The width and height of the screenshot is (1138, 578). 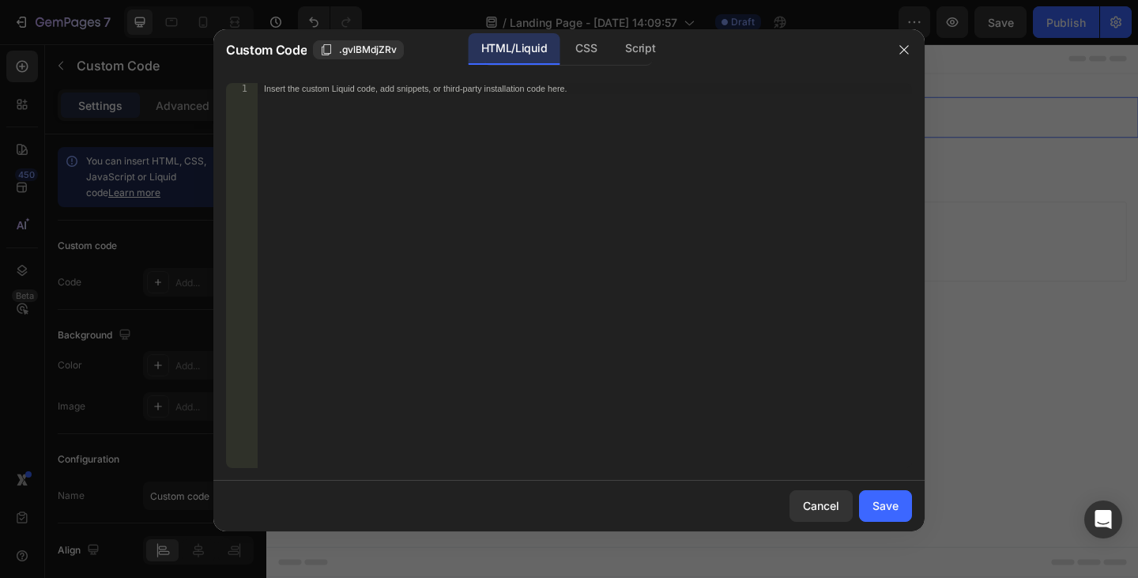 What do you see at coordinates (514, 49) in the screenshot?
I see `div: HTML/Liquid` at bounding box center [514, 49].